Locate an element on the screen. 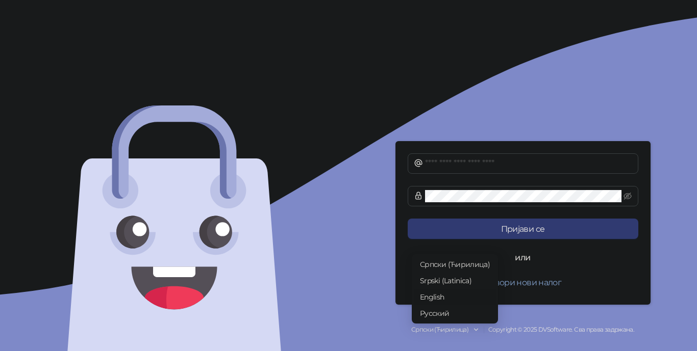  button: Отвори нови налог is located at coordinates (523, 283).